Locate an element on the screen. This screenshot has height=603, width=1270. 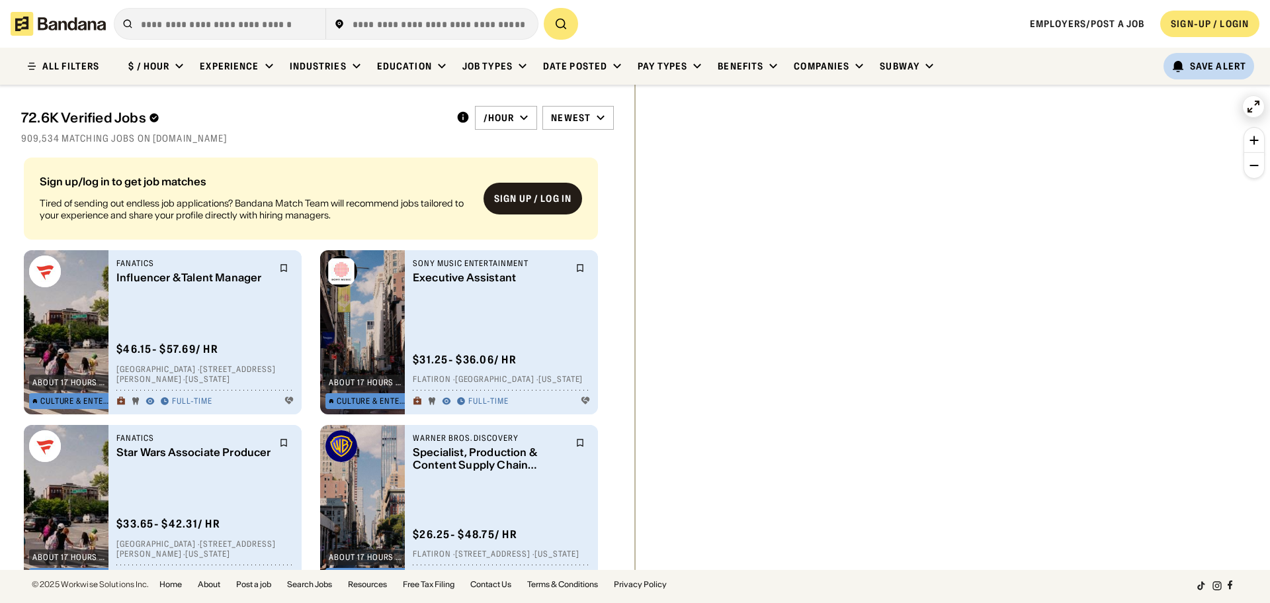
div: Industries is located at coordinates (318, 66).